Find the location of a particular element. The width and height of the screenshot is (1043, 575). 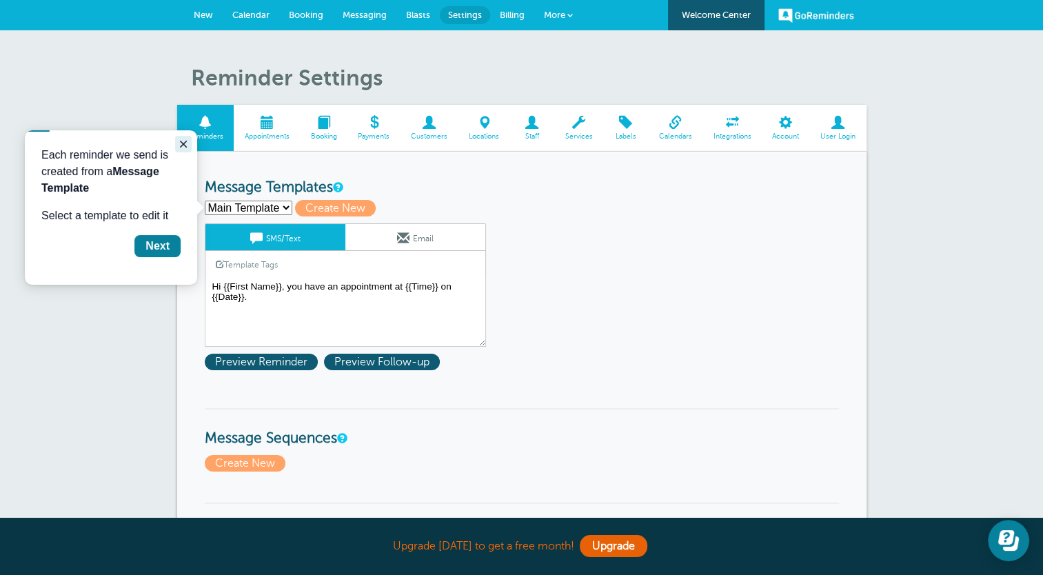

a: Message Sequences allow you to setup multiple reminder schedules that can use different Message T... is located at coordinates (341, 438).